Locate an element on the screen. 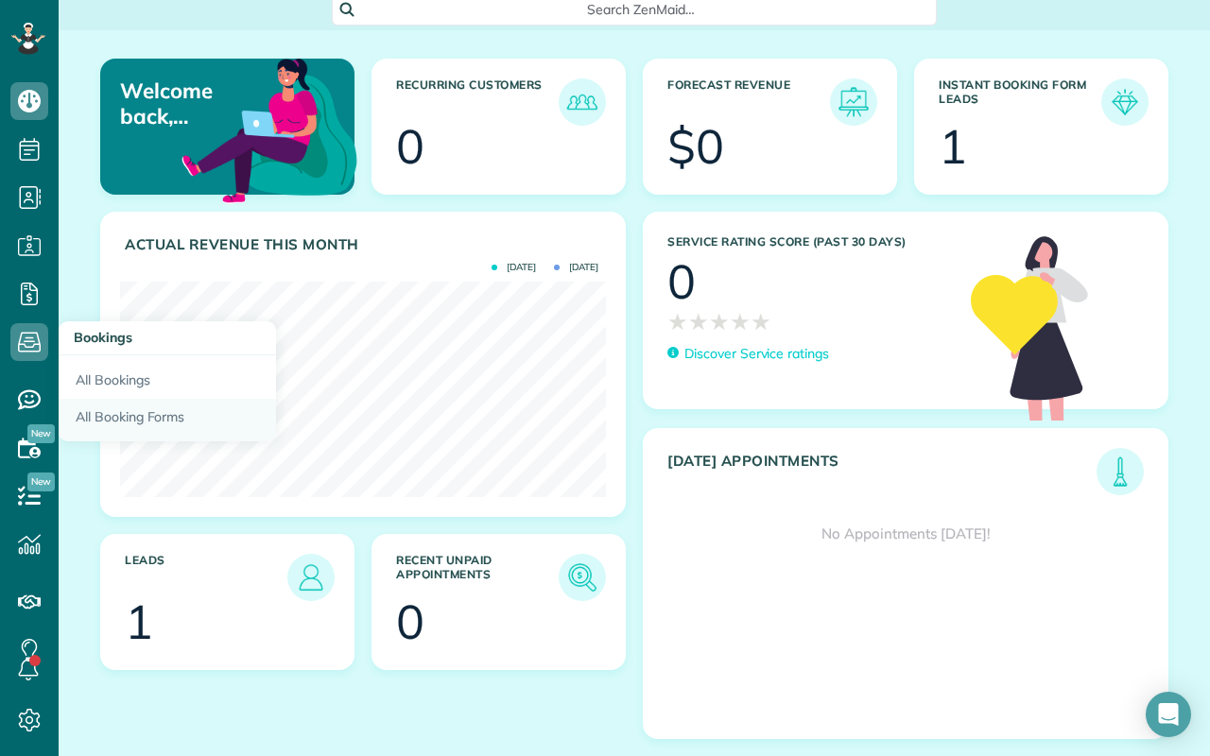  div: Open Intercom Messenger is located at coordinates (1169, 715).